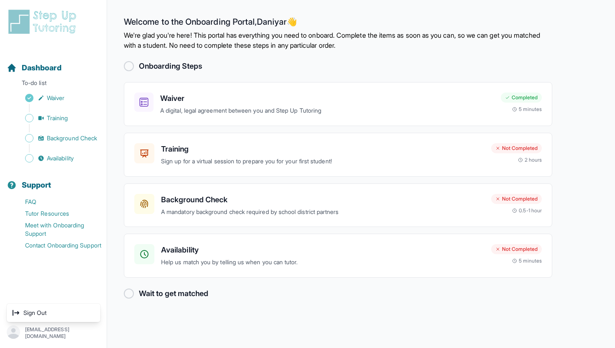 The image size is (615, 348). I want to click on p: A digital, legal agreement between you and Step Up Tutoring, so click(327, 110).